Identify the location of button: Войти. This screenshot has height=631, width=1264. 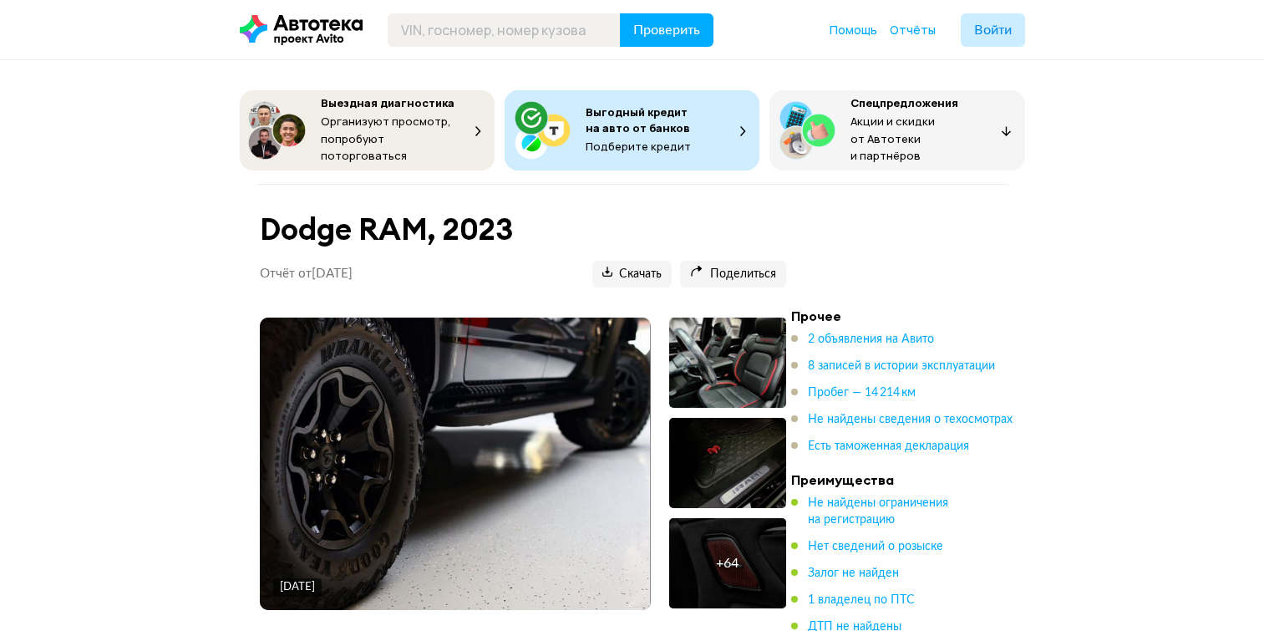
(992, 30).